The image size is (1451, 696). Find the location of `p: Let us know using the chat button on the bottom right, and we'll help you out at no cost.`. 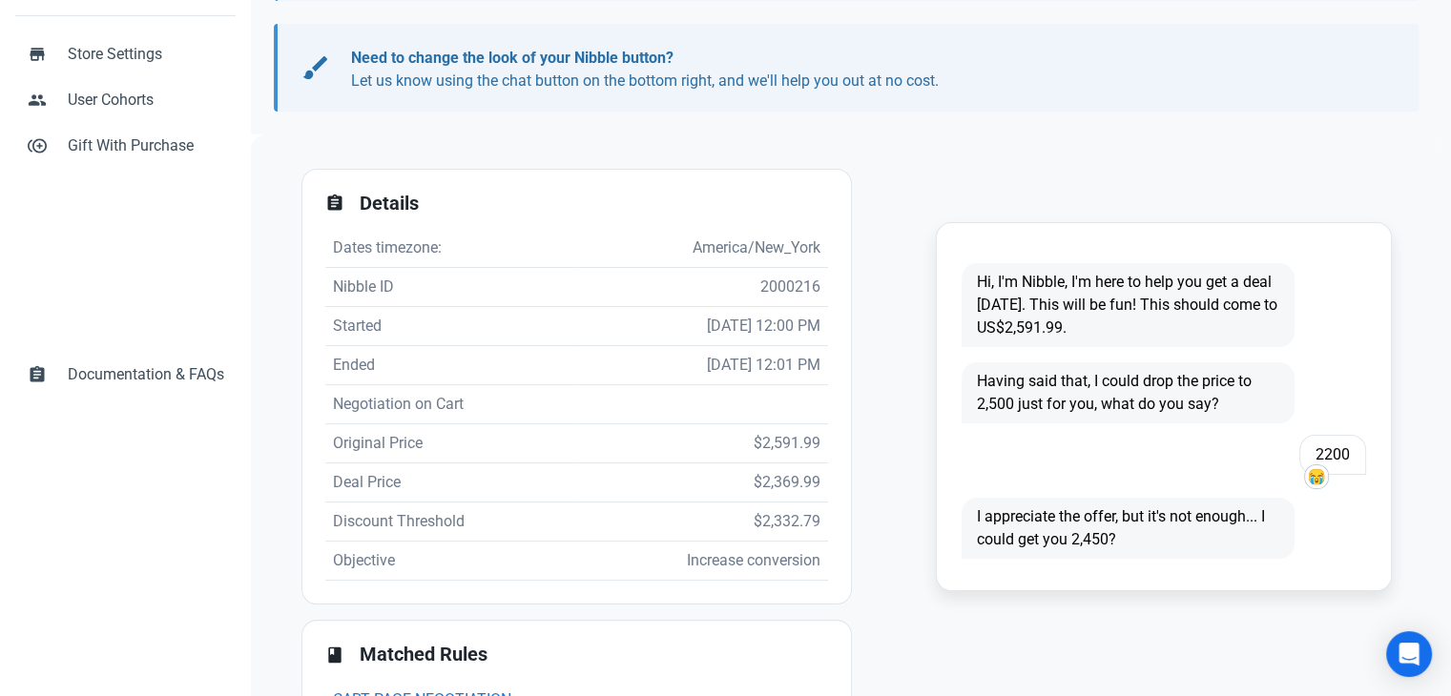

p: Let us know using the chat button on the bottom right, and we'll help you out at no cost. is located at coordinates (863, 70).